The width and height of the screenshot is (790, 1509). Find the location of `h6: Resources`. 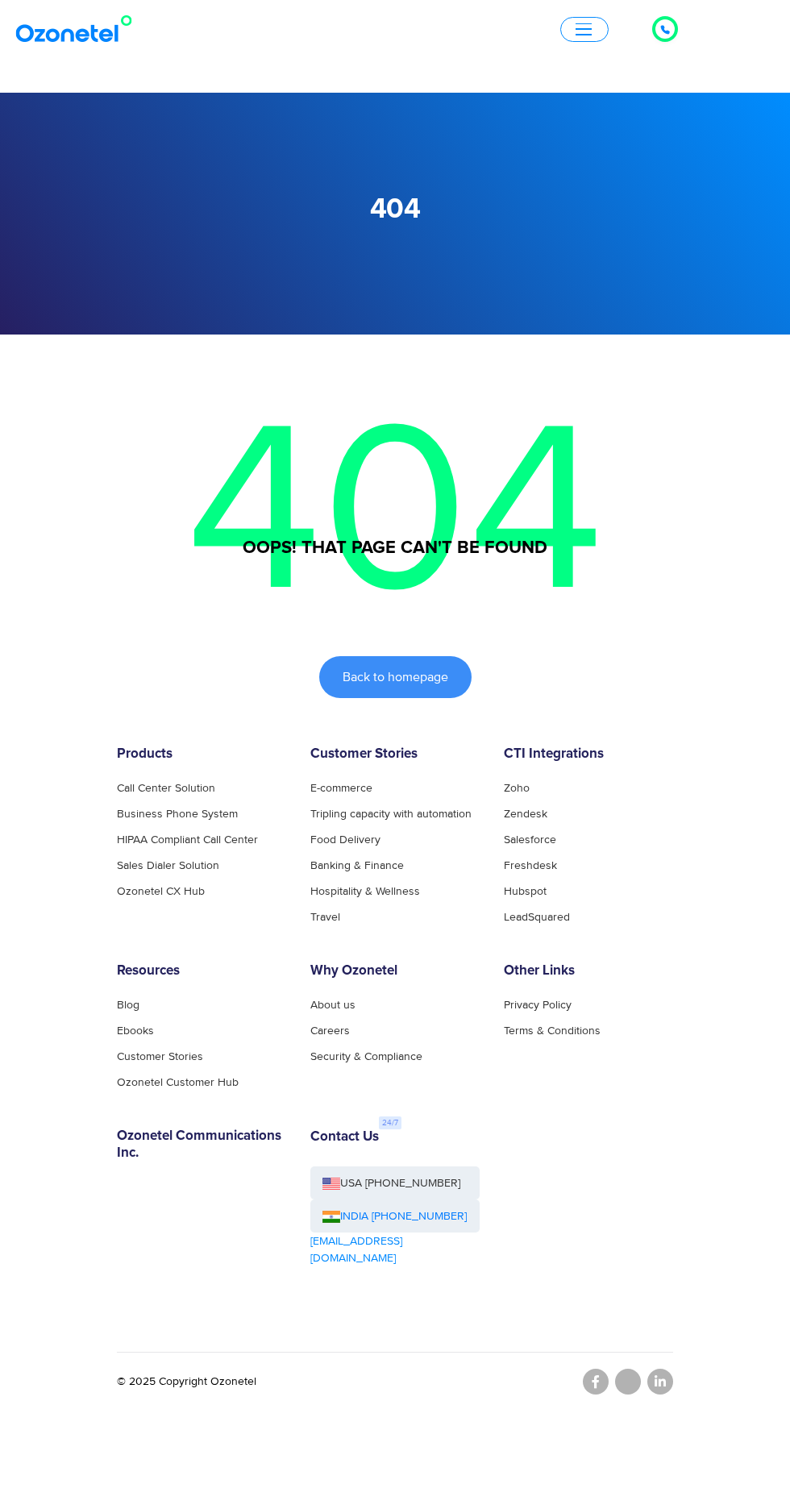

h6: Resources is located at coordinates (202, 971).